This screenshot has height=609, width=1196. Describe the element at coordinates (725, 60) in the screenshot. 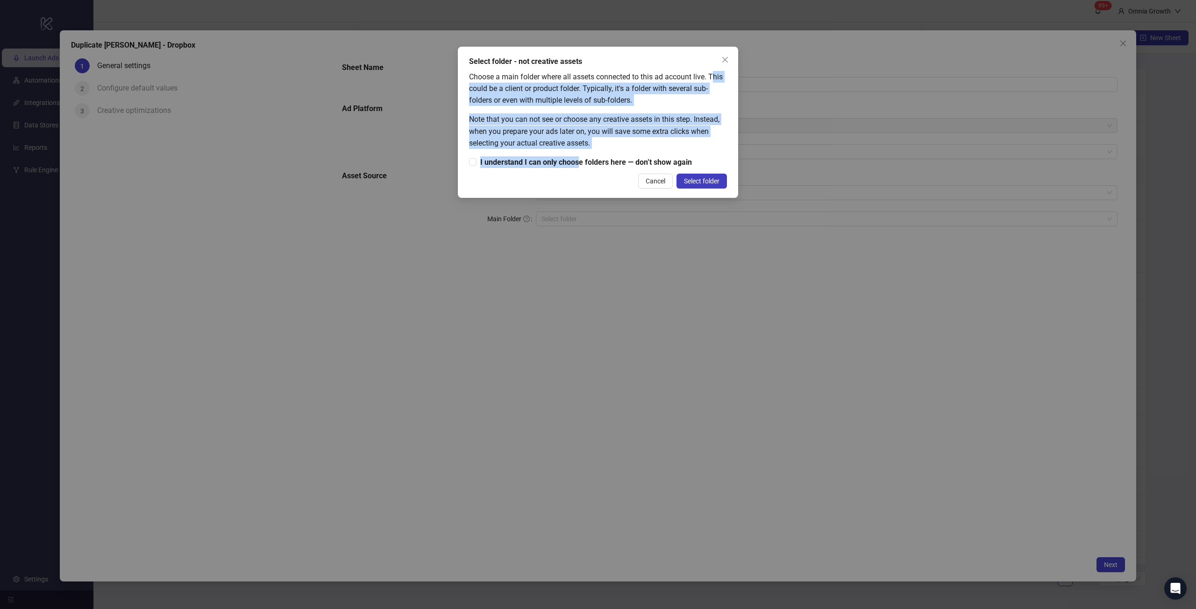

I see `button: Close` at that location.